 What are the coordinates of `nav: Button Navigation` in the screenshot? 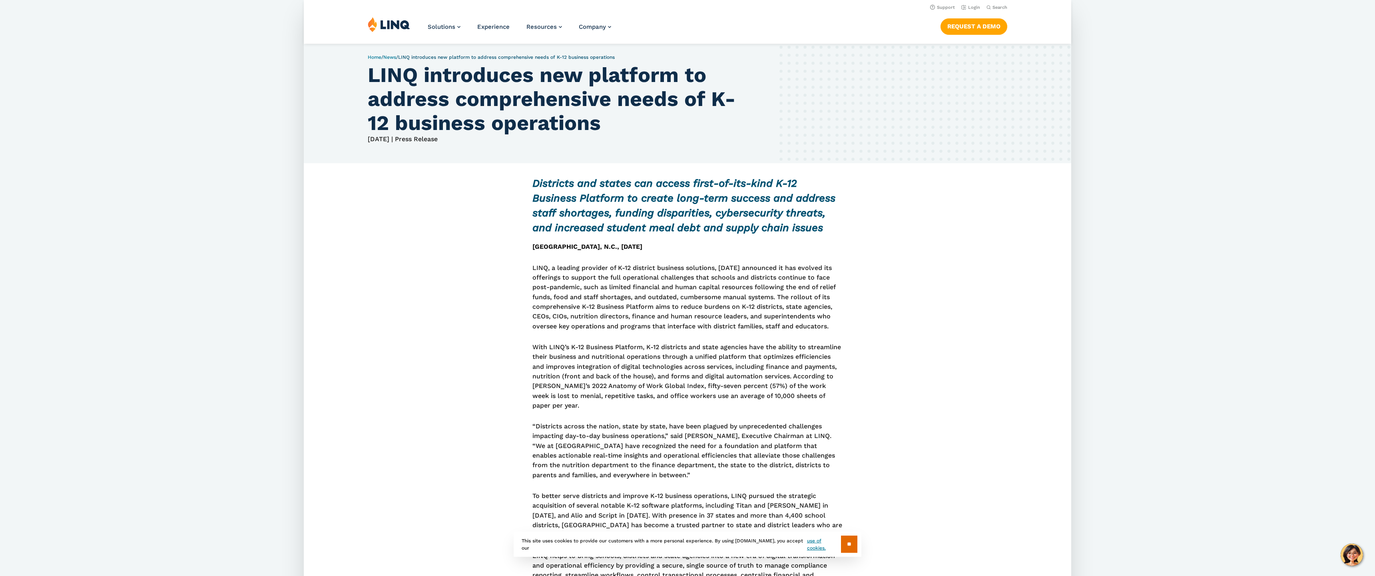 It's located at (974, 26).